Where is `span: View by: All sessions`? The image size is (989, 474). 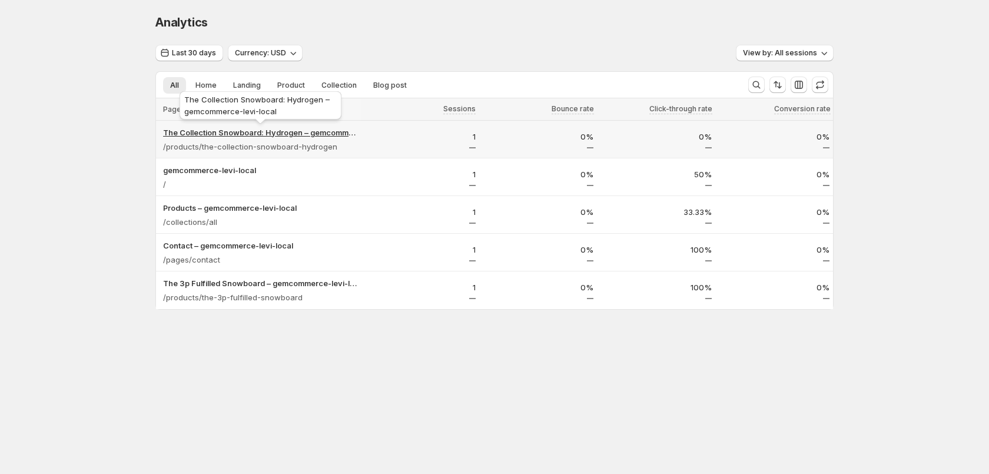
span: View by: All sessions is located at coordinates (780, 53).